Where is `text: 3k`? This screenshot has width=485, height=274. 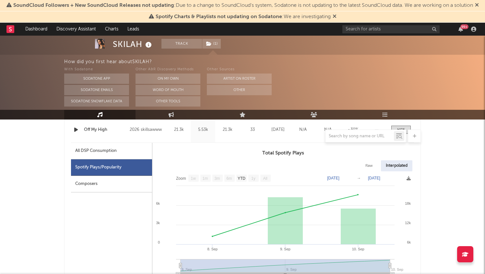
text: 3k is located at coordinates (158, 223).